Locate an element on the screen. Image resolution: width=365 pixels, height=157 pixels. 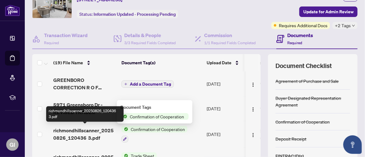
h4: Transaction Wizard is located at coordinates (66, 35).